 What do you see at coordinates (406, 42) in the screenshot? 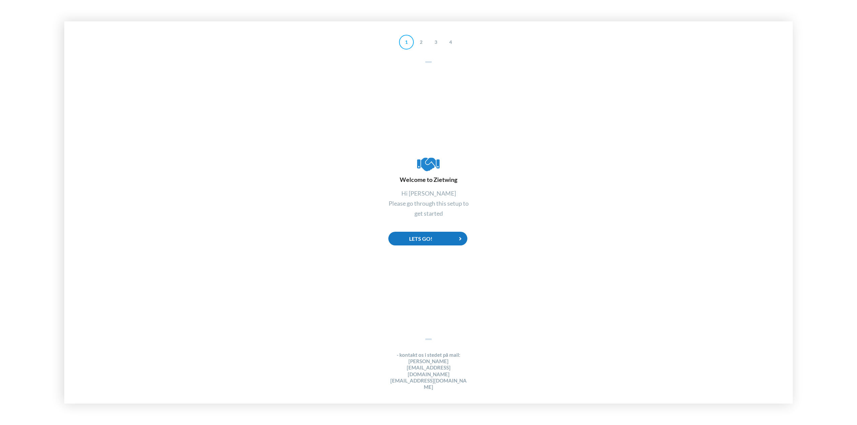
I see `div: 1` at bounding box center [406, 42].